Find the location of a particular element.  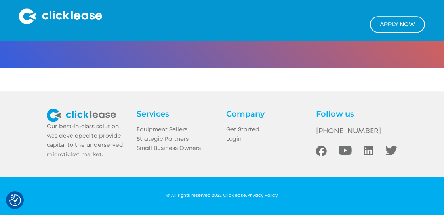

a: Apply NOw is located at coordinates (397, 24).